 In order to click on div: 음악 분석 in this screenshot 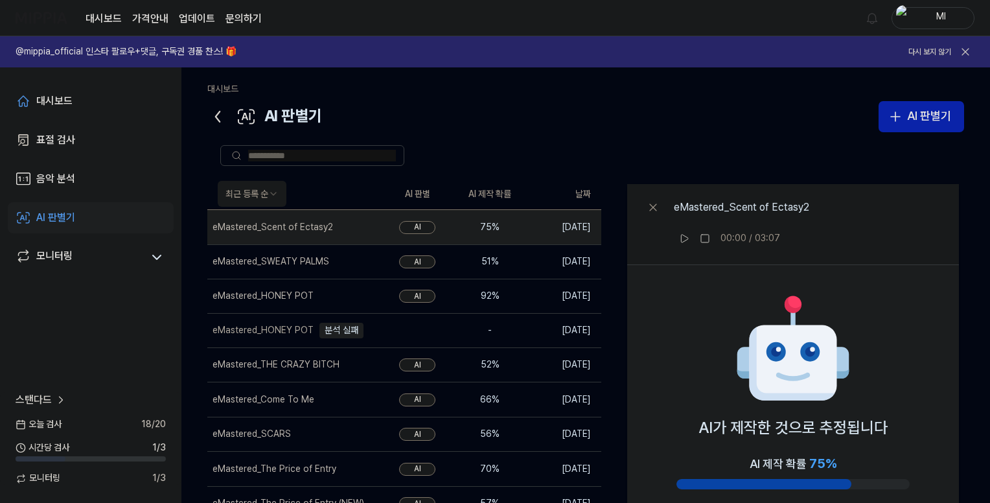, I will do `click(56, 179)`.